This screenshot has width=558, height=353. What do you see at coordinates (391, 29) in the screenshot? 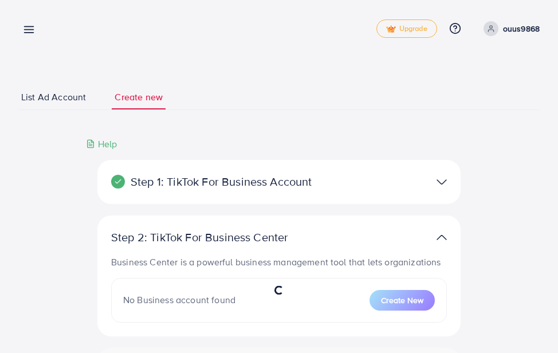
I see `img: tick` at bounding box center [391, 29].